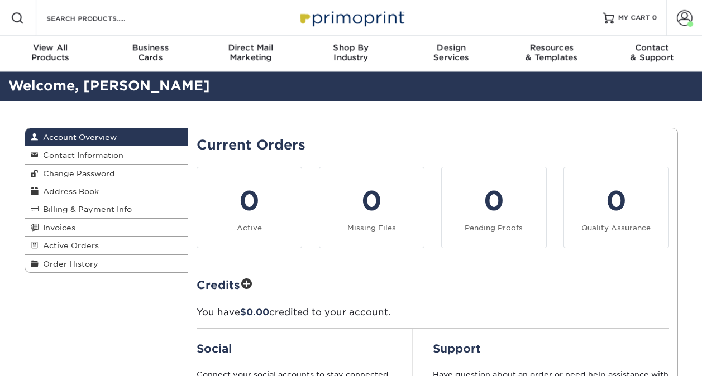 This screenshot has width=702, height=376. I want to click on a: Invoices, so click(107, 228).